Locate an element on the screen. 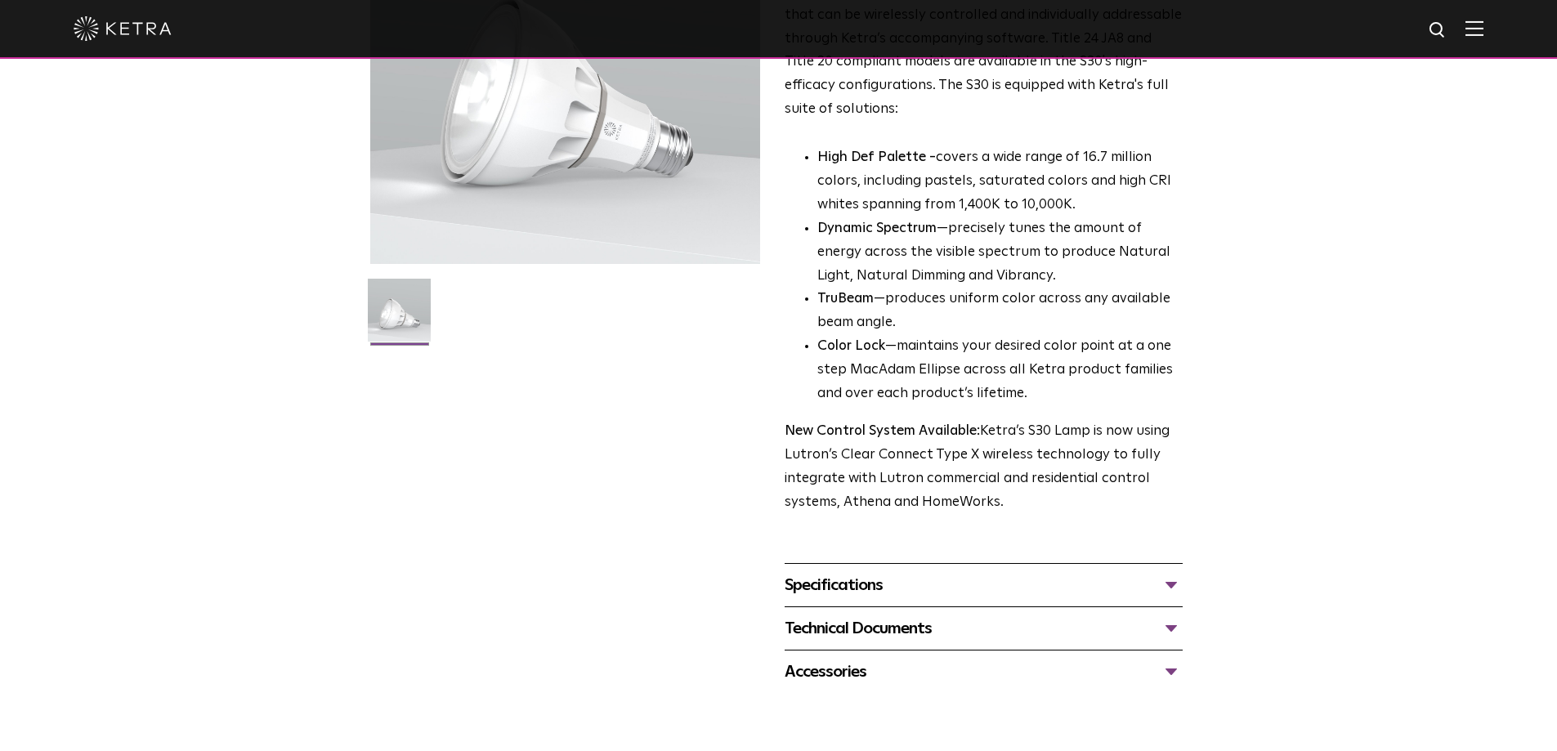  strong: Color Lock is located at coordinates (851, 346).